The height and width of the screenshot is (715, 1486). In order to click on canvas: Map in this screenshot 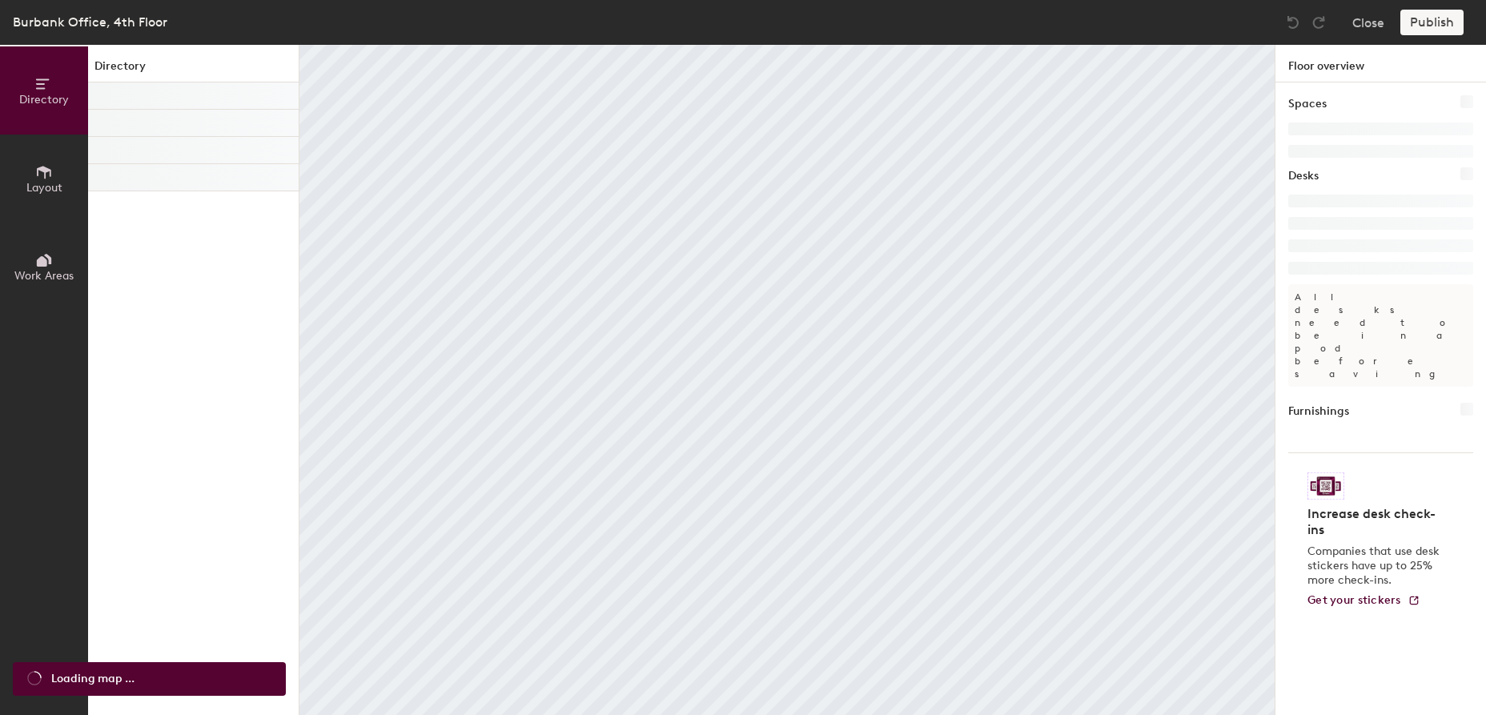, I will do `click(787, 380)`.